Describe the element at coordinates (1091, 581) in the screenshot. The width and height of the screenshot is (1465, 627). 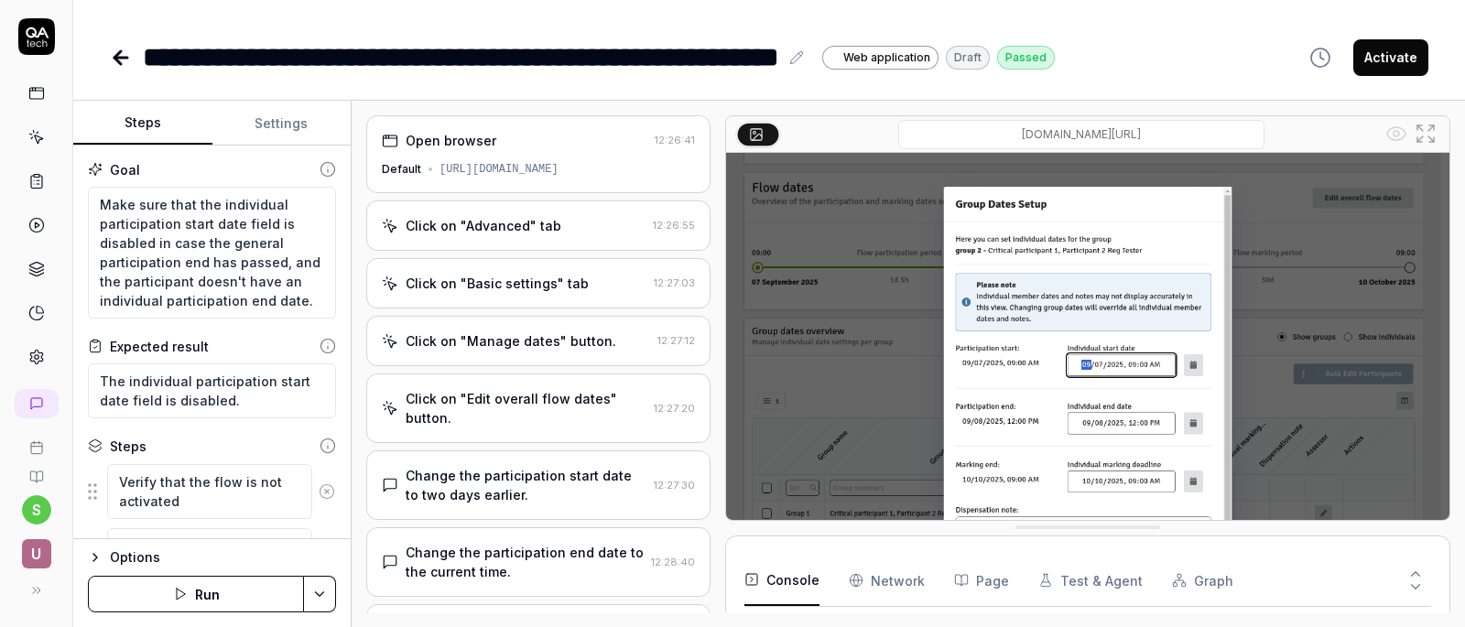
I see `button: Test & Agent` at that location.